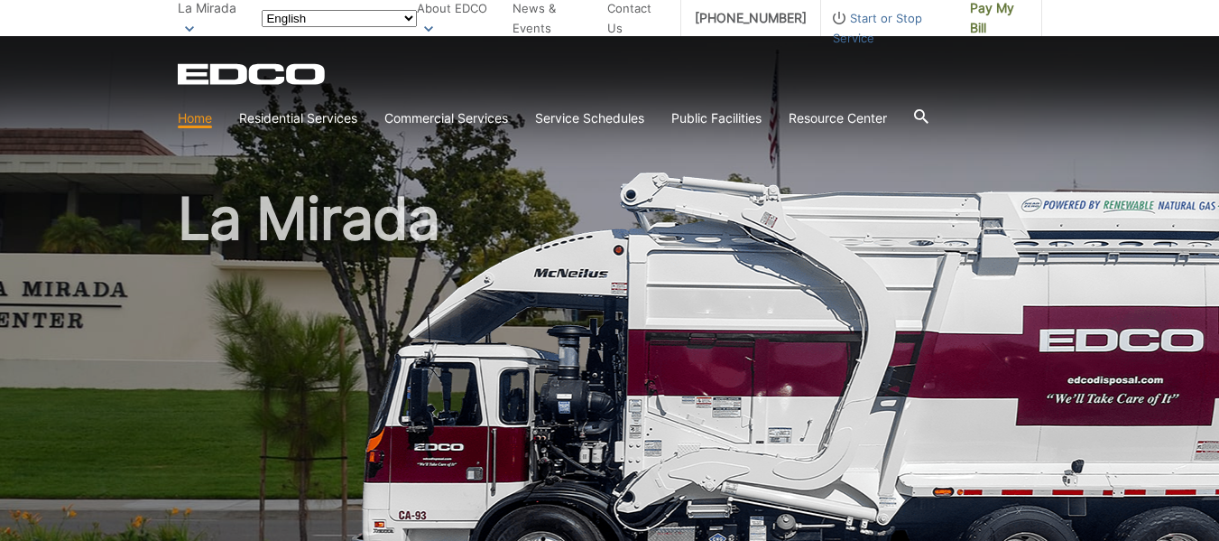  I want to click on a: Commercial Services, so click(446, 118).